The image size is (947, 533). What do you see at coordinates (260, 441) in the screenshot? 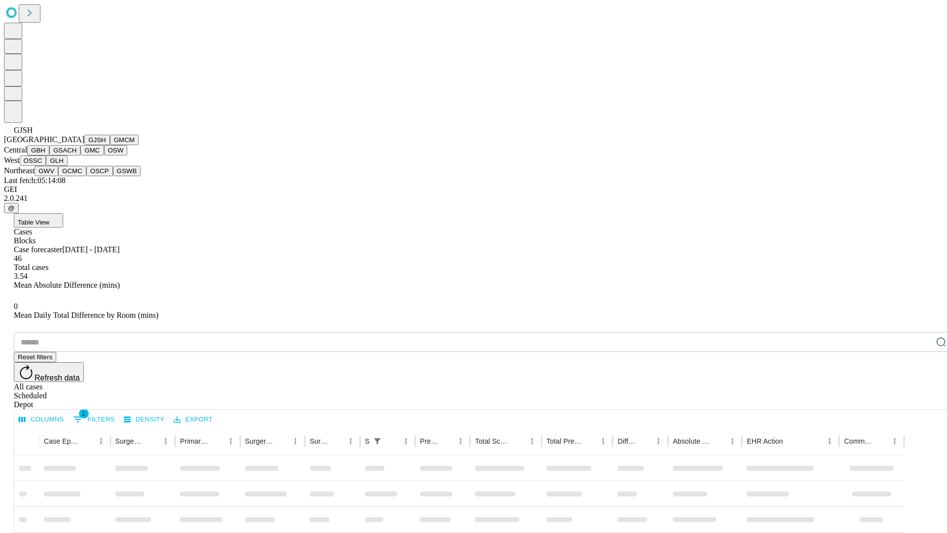
I see `div: Surgery Name` at bounding box center [260, 441].